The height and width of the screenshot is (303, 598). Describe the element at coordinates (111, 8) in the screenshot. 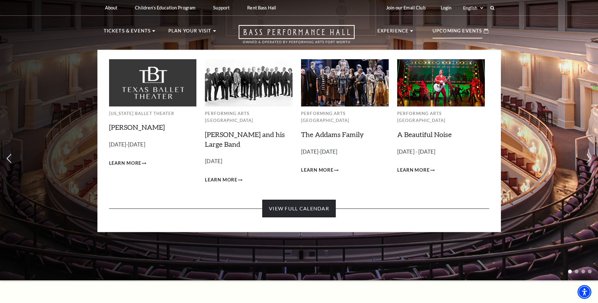

I see `p: About` at that location.